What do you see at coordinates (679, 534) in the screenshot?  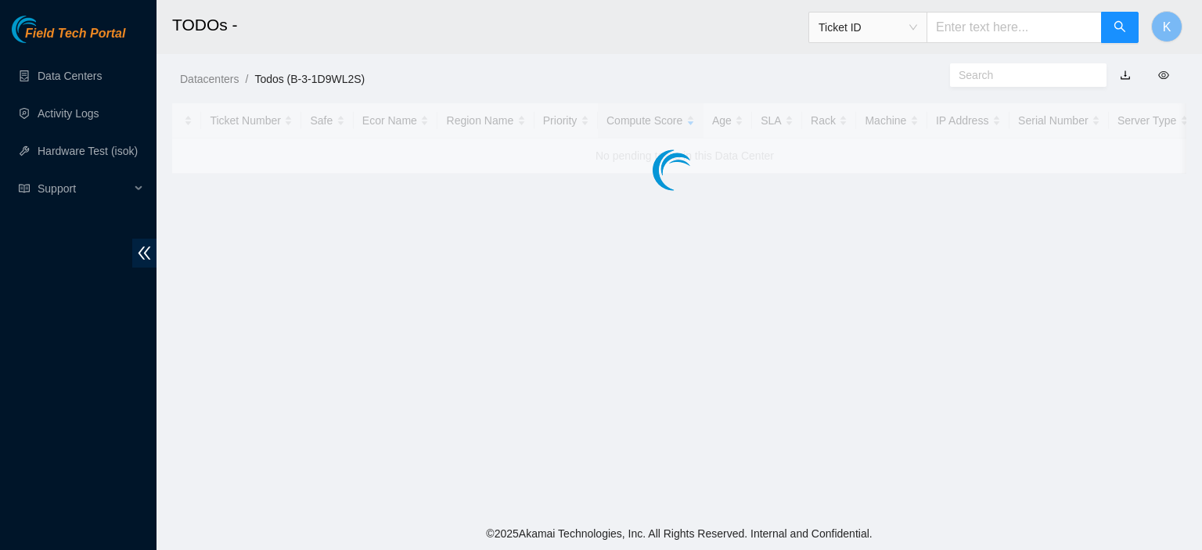 I see `footer: © 2025 Akamai Technologies, Inc. All Rights Reserved. Internal and Confidential.` at bounding box center [679, 534].